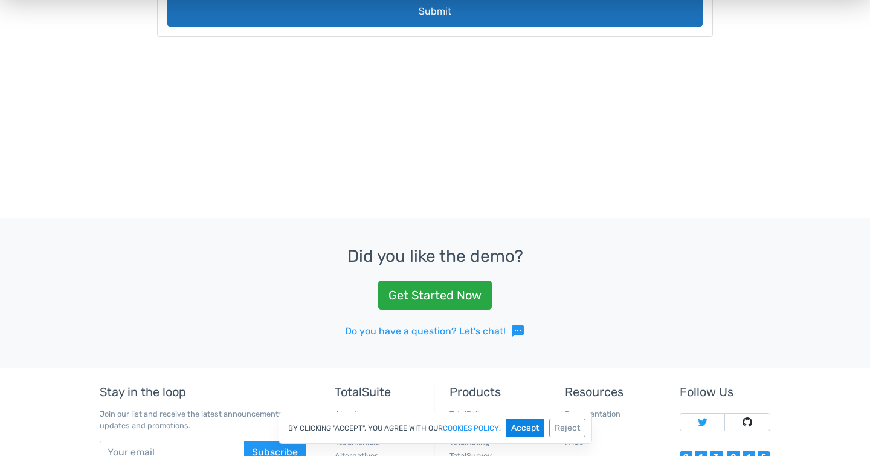 The image size is (870, 456). I want to click on a: cookies policy, so click(471, 428).